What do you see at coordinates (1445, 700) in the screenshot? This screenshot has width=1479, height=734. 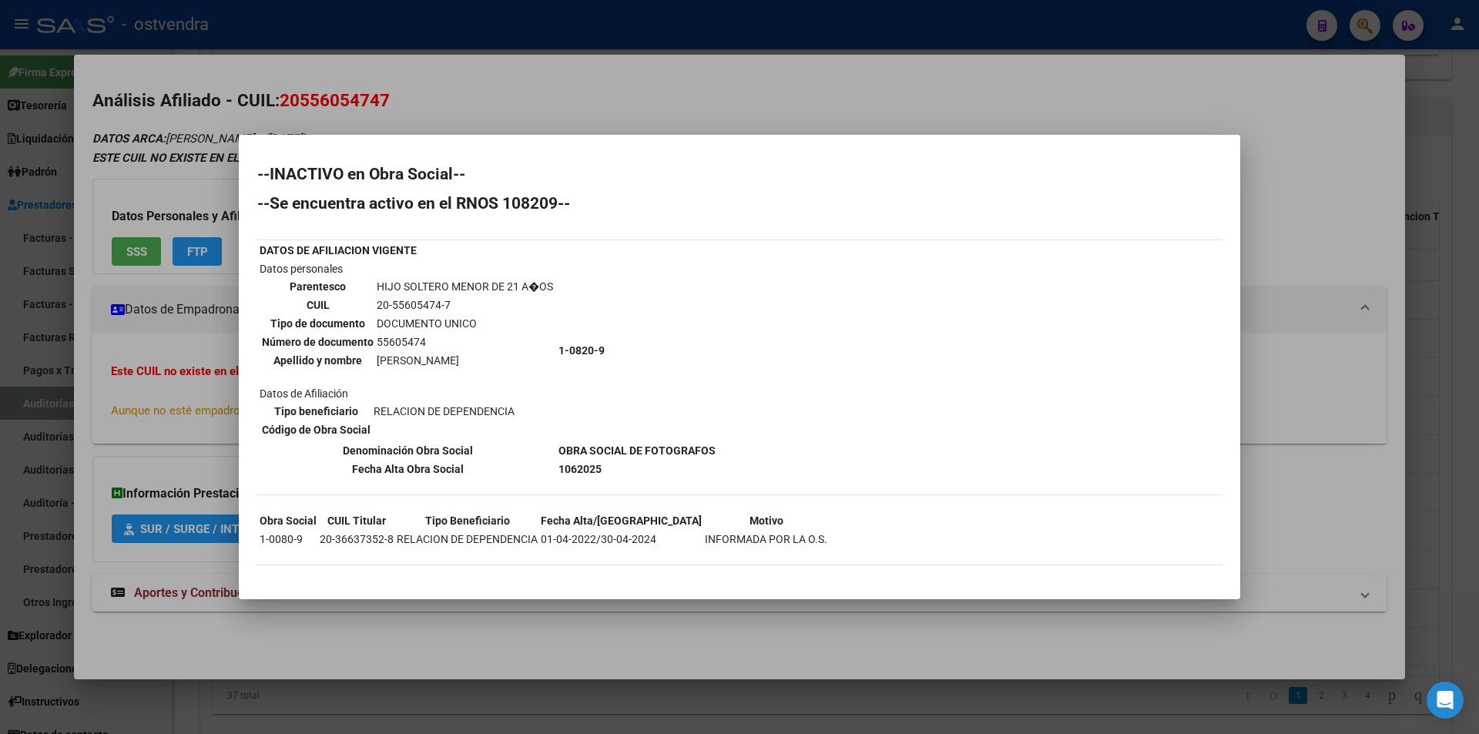 I see `div: Open Intercom Messenger` at bounding box center [1445, 700].